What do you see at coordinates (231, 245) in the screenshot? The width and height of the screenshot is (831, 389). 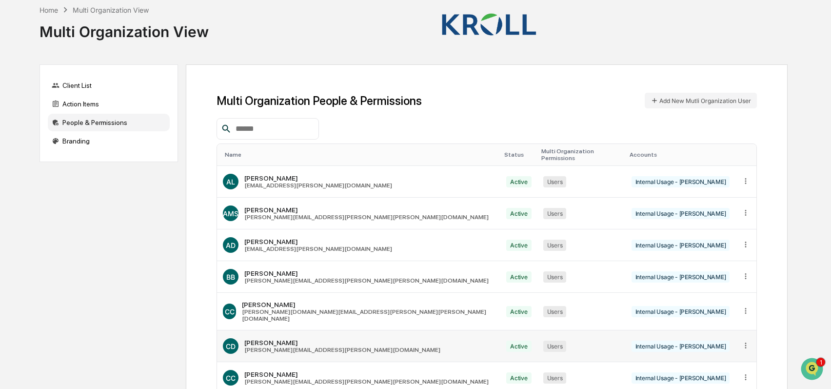 I see `span: AD` at bounding box center [231, 245].